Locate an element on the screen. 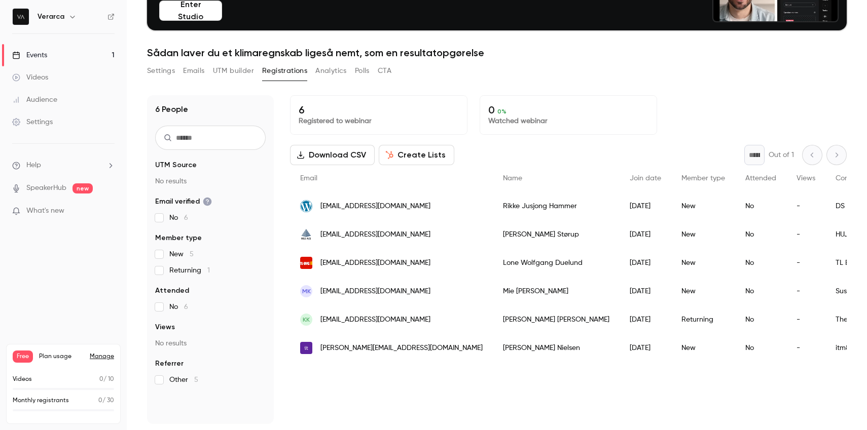 This screenshot has height=430, width=867. button: UTM builder is located at coordinates (233, 71).